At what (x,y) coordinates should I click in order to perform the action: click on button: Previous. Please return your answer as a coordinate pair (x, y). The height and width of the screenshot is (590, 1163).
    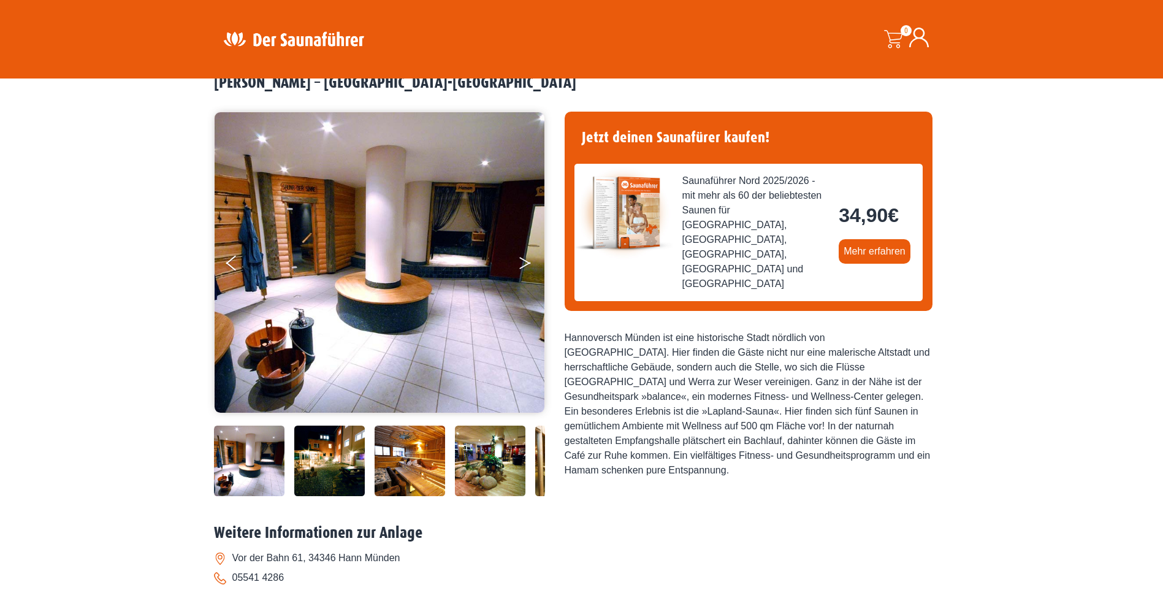
    Looking at the image, I should click on (242, 265).